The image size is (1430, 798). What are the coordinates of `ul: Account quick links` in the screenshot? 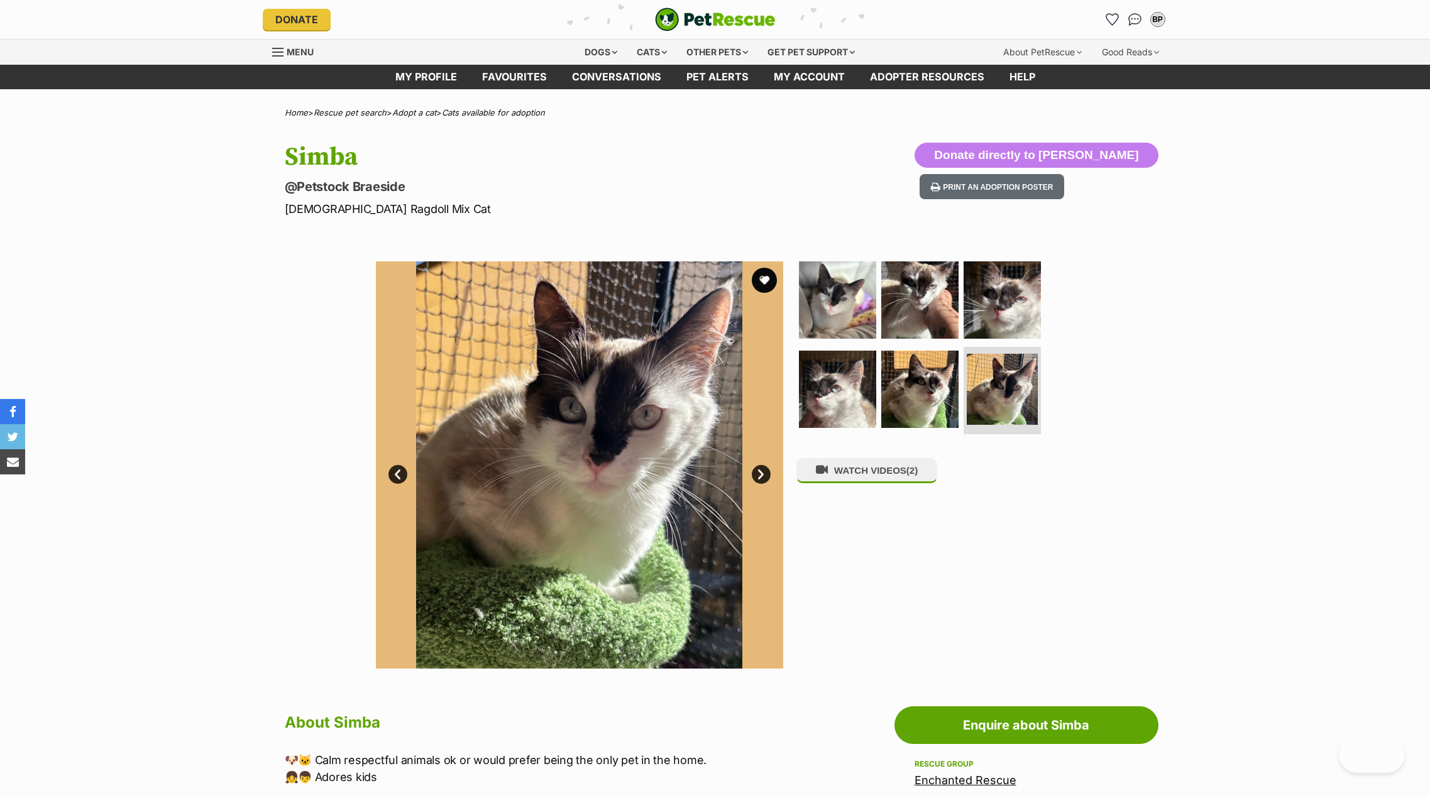 It's located at (1135, 19).